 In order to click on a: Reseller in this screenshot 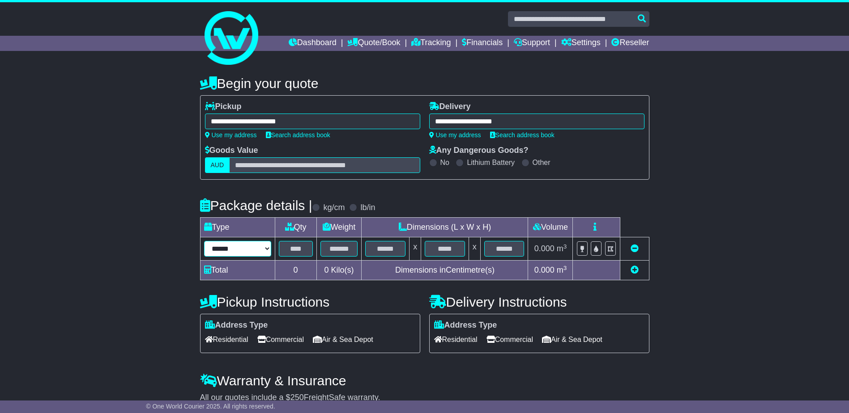, I will do `click(630, 43)`.